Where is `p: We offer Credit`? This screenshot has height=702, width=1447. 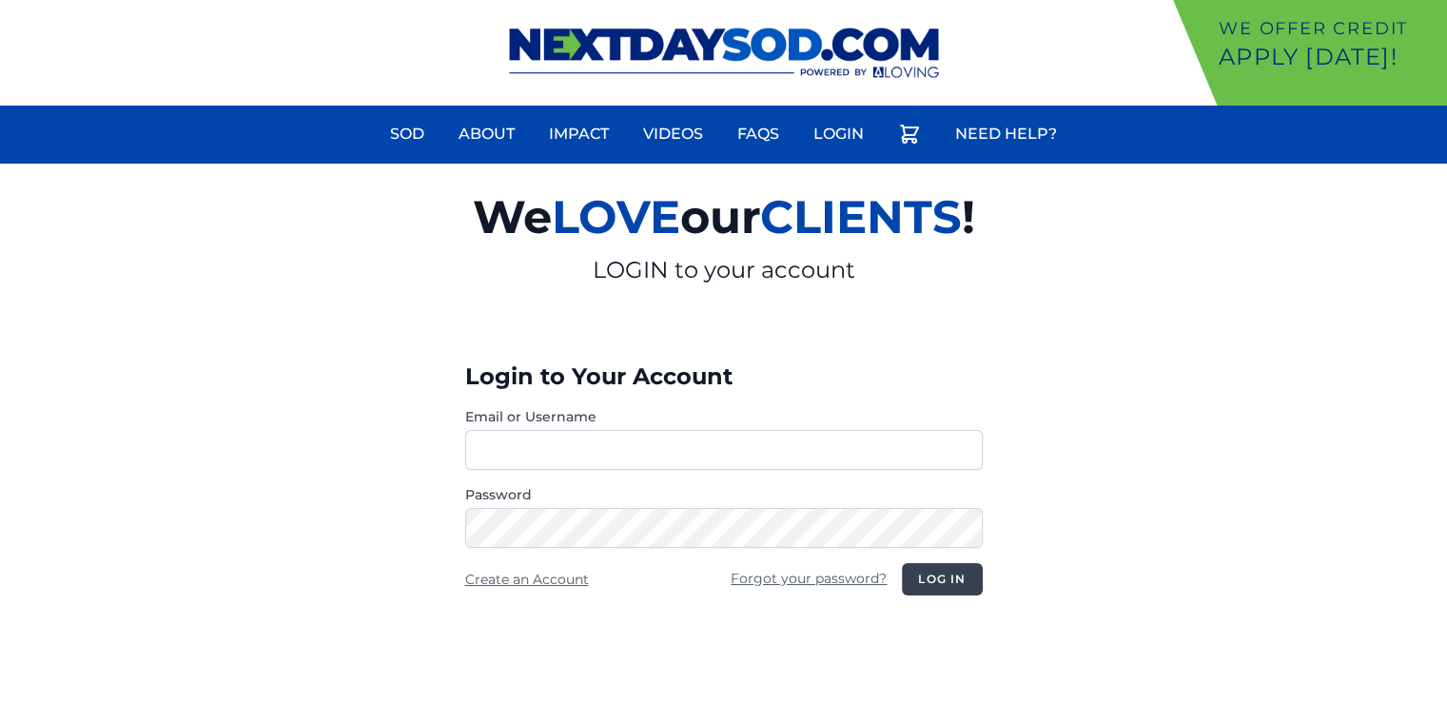 p: We offer Credit is located at coordinates (1329, 29).